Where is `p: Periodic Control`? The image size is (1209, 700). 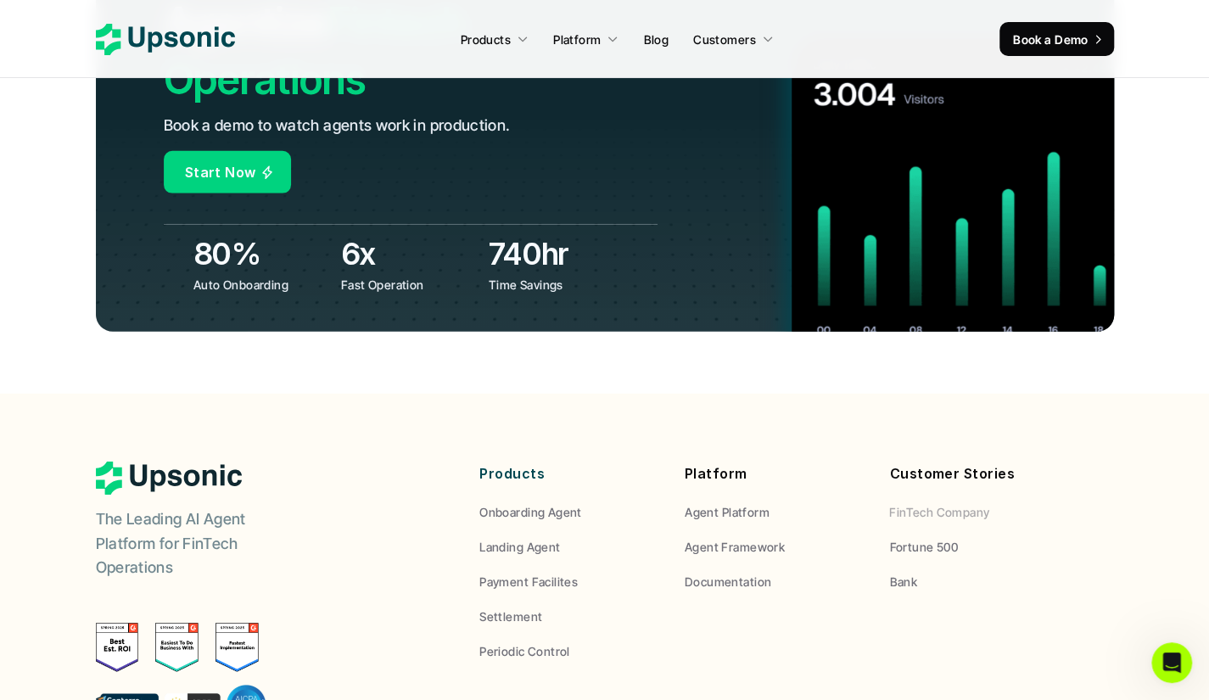 p: Periodic Control is located at coordinates (524, 651).